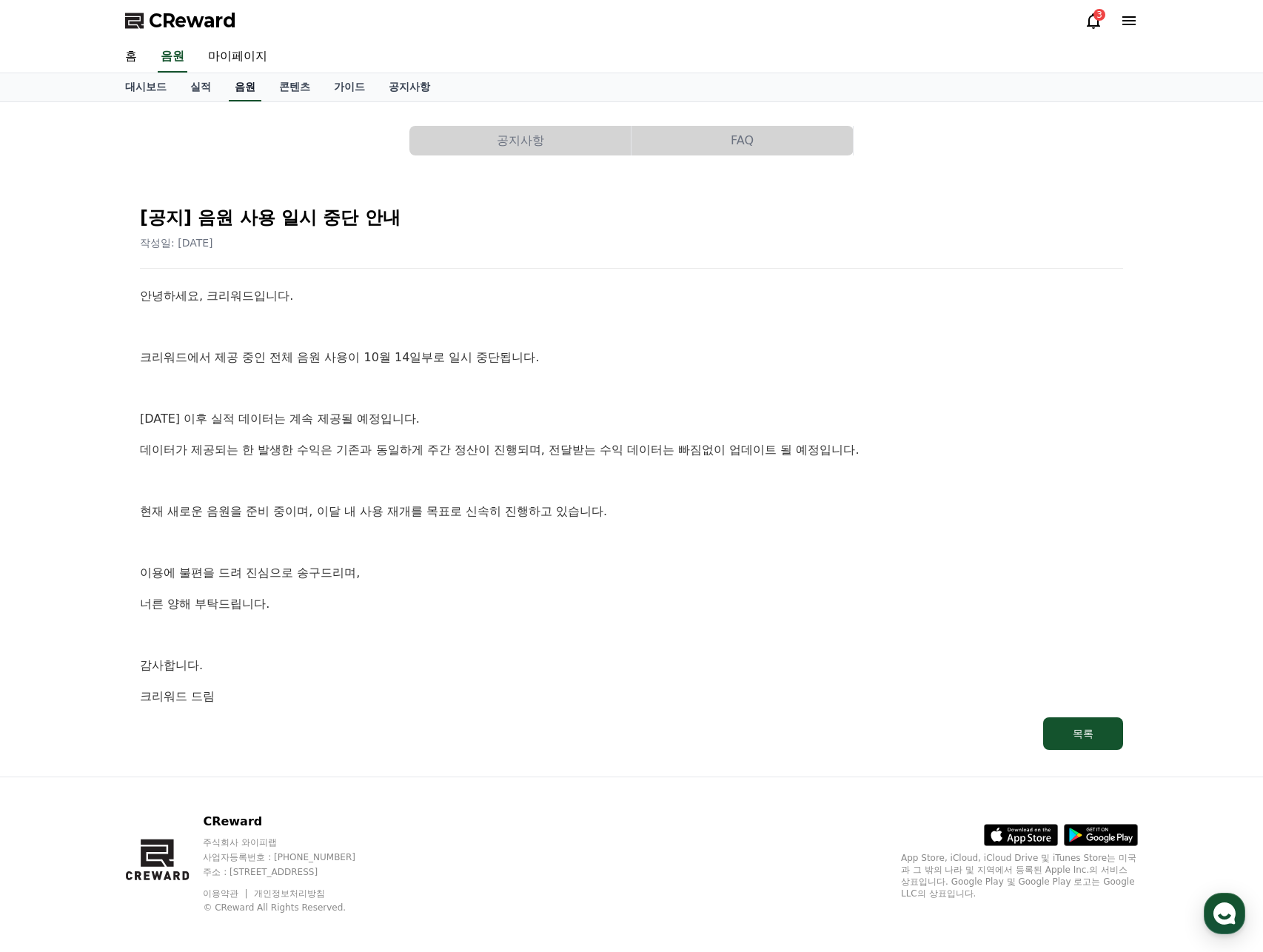  Describe the element at coordinates (180, 20) in the screenshot. I see `a: CReward` at that location.